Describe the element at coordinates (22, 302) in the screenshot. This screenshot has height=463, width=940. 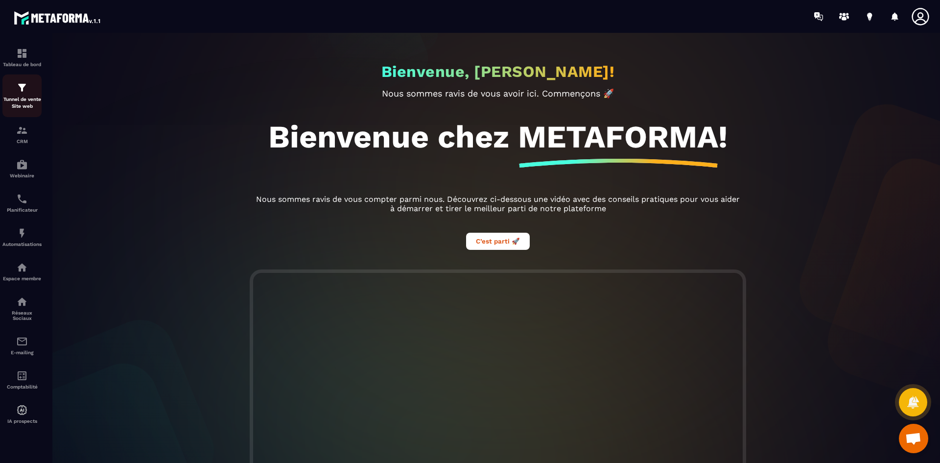
I see `img: social-network` at that location.